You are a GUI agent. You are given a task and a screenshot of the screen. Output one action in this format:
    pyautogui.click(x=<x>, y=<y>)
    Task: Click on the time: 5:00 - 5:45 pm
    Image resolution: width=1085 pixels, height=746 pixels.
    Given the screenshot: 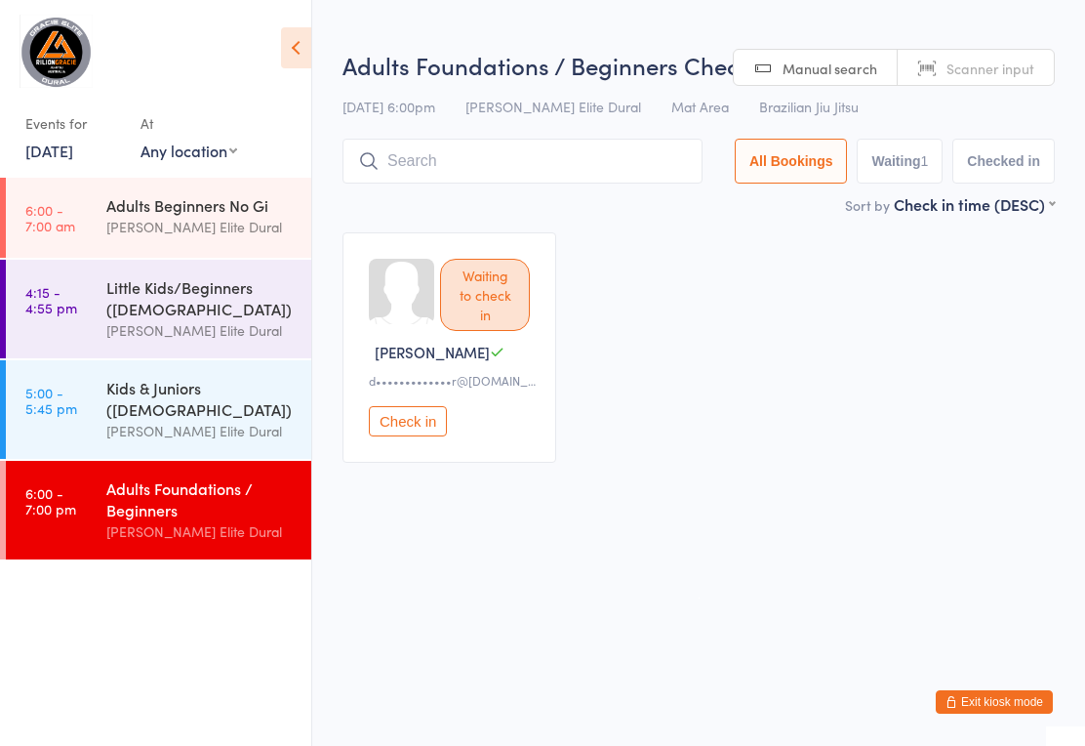 What is the action you would take?
    pyautogui.click(x=51, y=400)
    